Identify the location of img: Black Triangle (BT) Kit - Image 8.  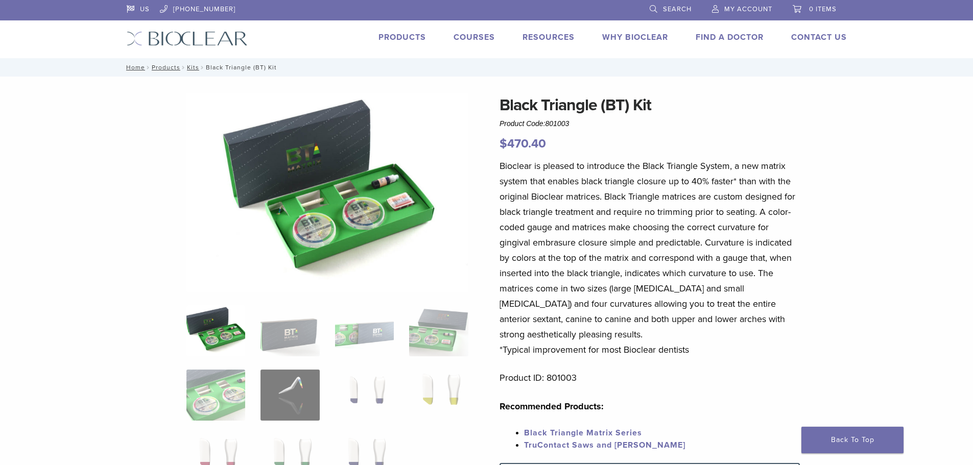
(438, 395).